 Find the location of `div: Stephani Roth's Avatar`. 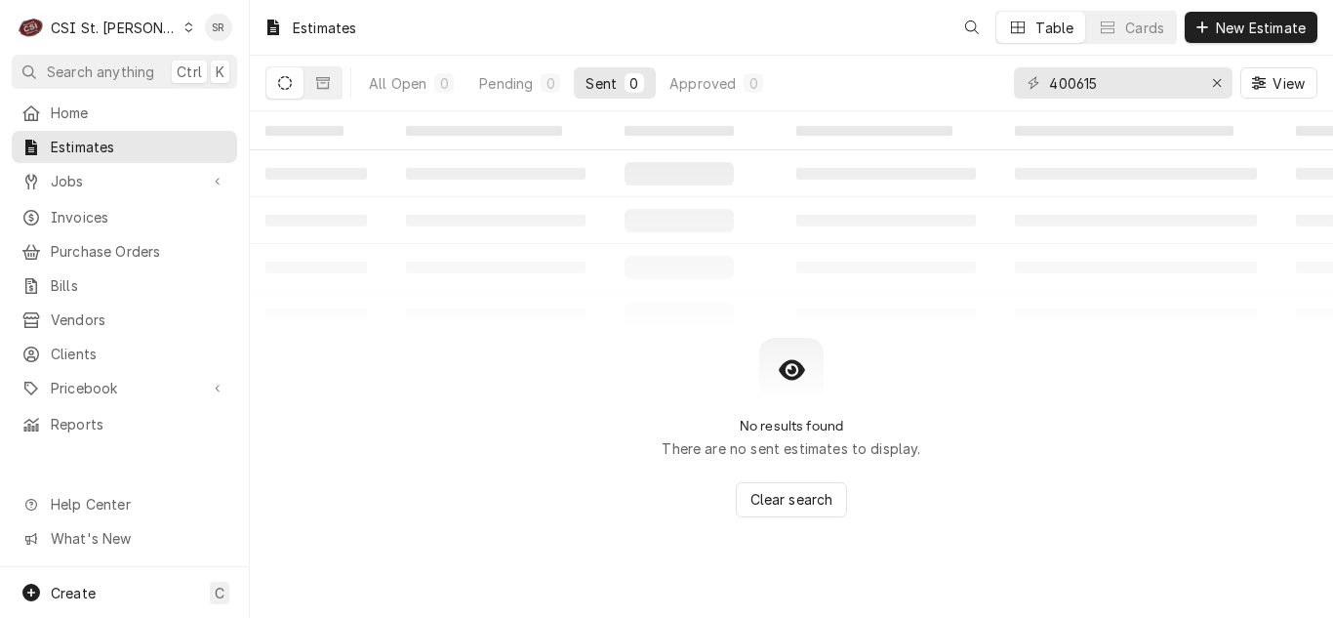

div: Stephani Roth's Avatar is located at coordinates (219, 27).